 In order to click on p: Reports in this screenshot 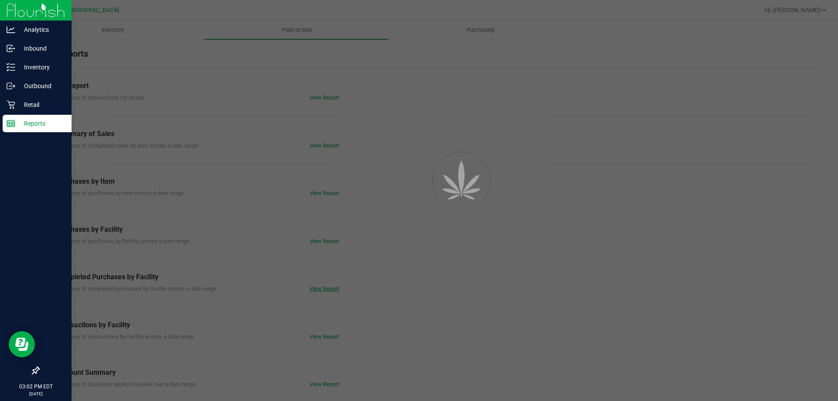, I will do `click(41, 124)`.